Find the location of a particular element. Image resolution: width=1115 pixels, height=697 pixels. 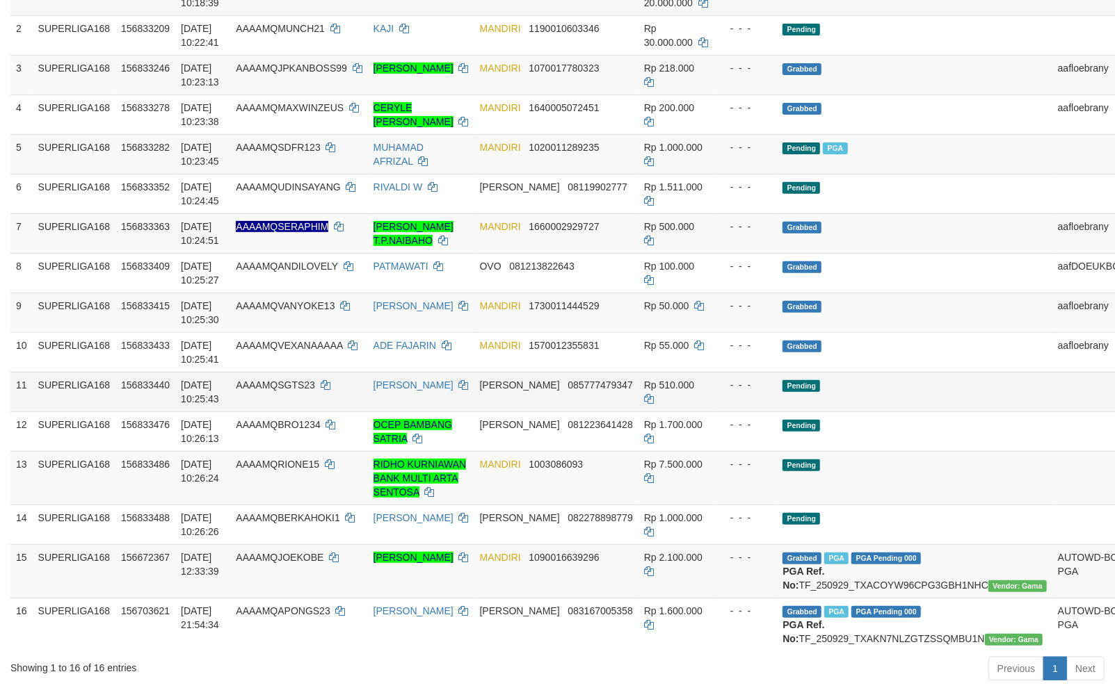

td: 5 is located at coordinates (22, 154).